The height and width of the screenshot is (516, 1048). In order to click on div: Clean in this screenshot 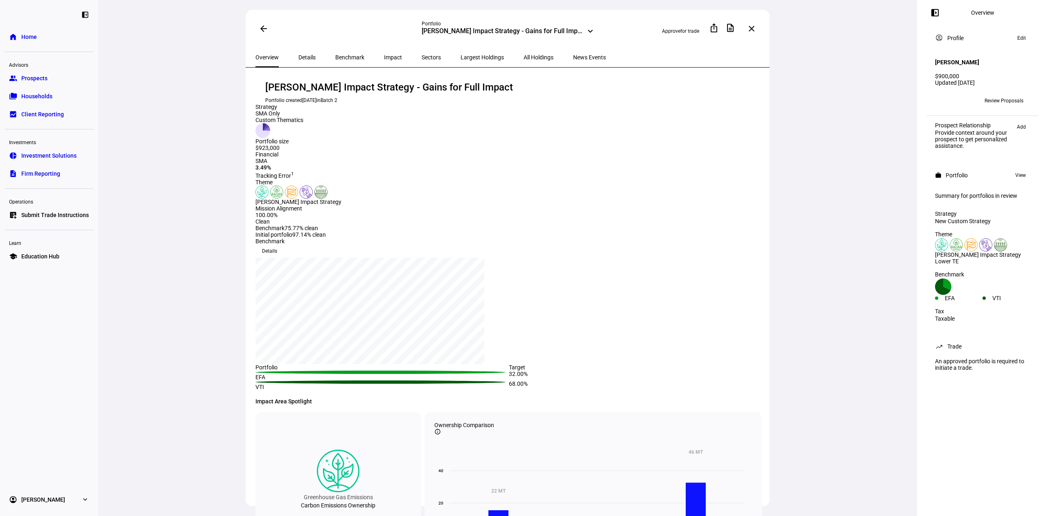, I will do `click(291, 221)`.